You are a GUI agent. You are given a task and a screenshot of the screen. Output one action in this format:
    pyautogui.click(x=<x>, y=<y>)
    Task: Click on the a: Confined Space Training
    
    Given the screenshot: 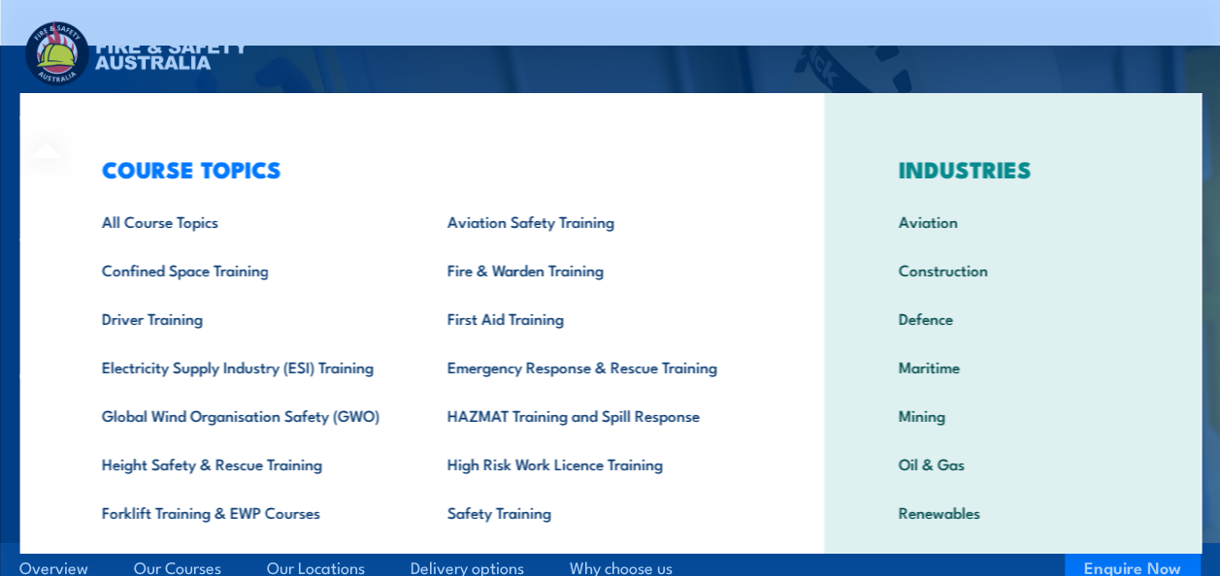 What is the action you would take?
    pyautogui.click(x=244, y=270)
    